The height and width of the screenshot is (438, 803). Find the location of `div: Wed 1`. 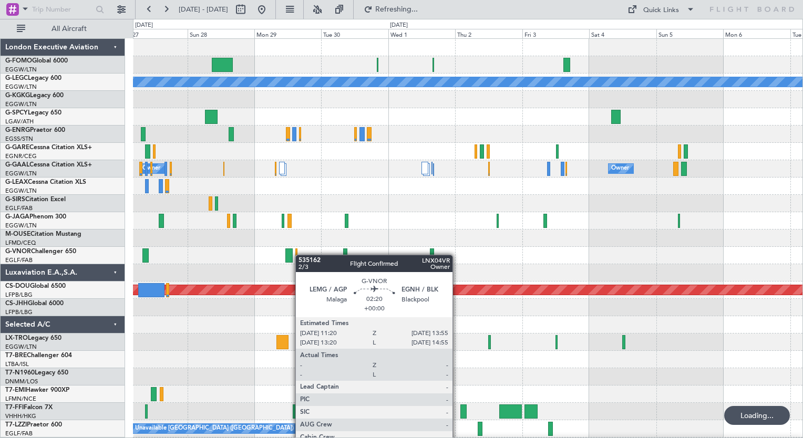

div: Wed 1 is located at coordinates (421, 34).